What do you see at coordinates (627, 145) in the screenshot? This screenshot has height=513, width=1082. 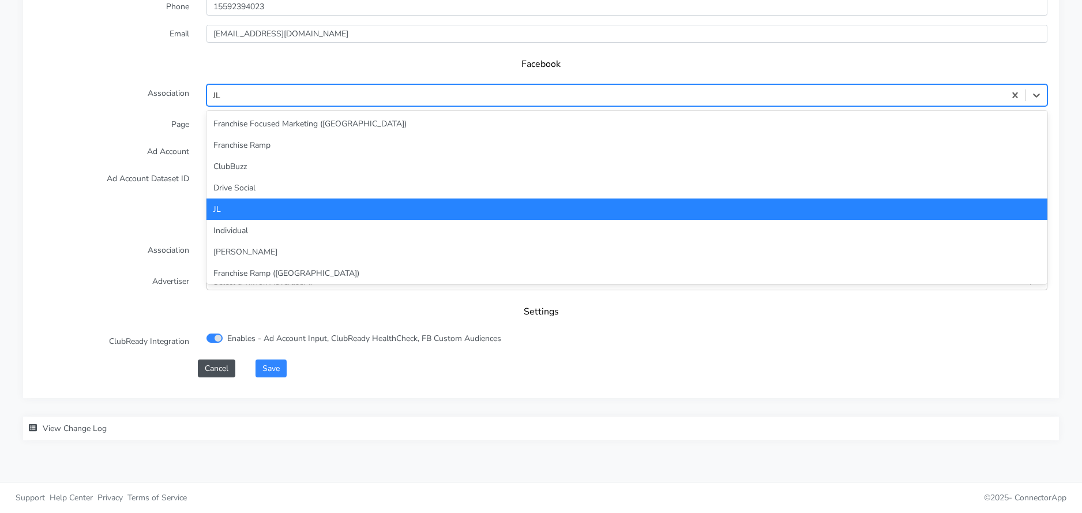 I see `div: Franchise Ramp` at bounding box center [627, 145].